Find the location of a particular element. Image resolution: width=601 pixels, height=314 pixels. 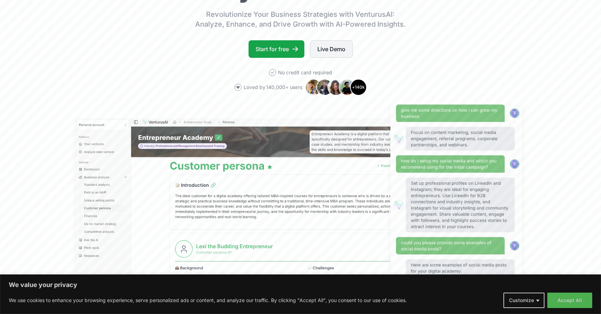

a: Start for free is located at coordinates (276, 49).